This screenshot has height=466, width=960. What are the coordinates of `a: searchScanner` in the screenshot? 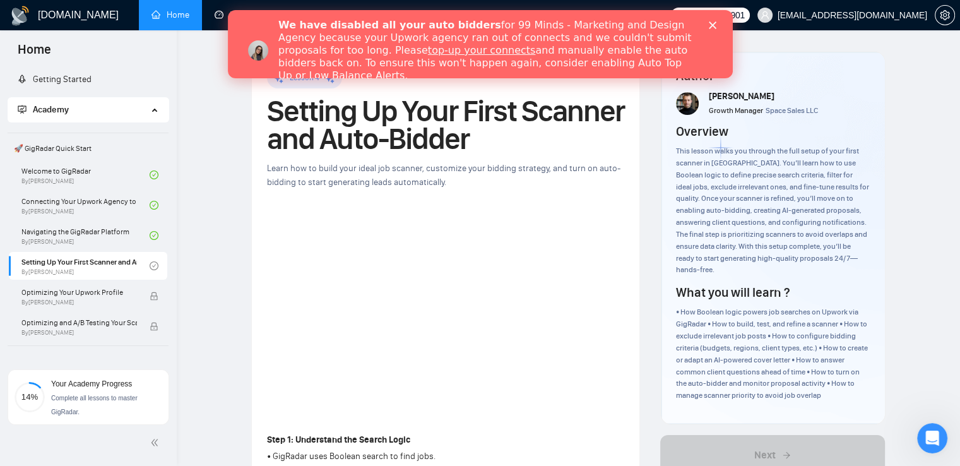 It's located at (321, 15).